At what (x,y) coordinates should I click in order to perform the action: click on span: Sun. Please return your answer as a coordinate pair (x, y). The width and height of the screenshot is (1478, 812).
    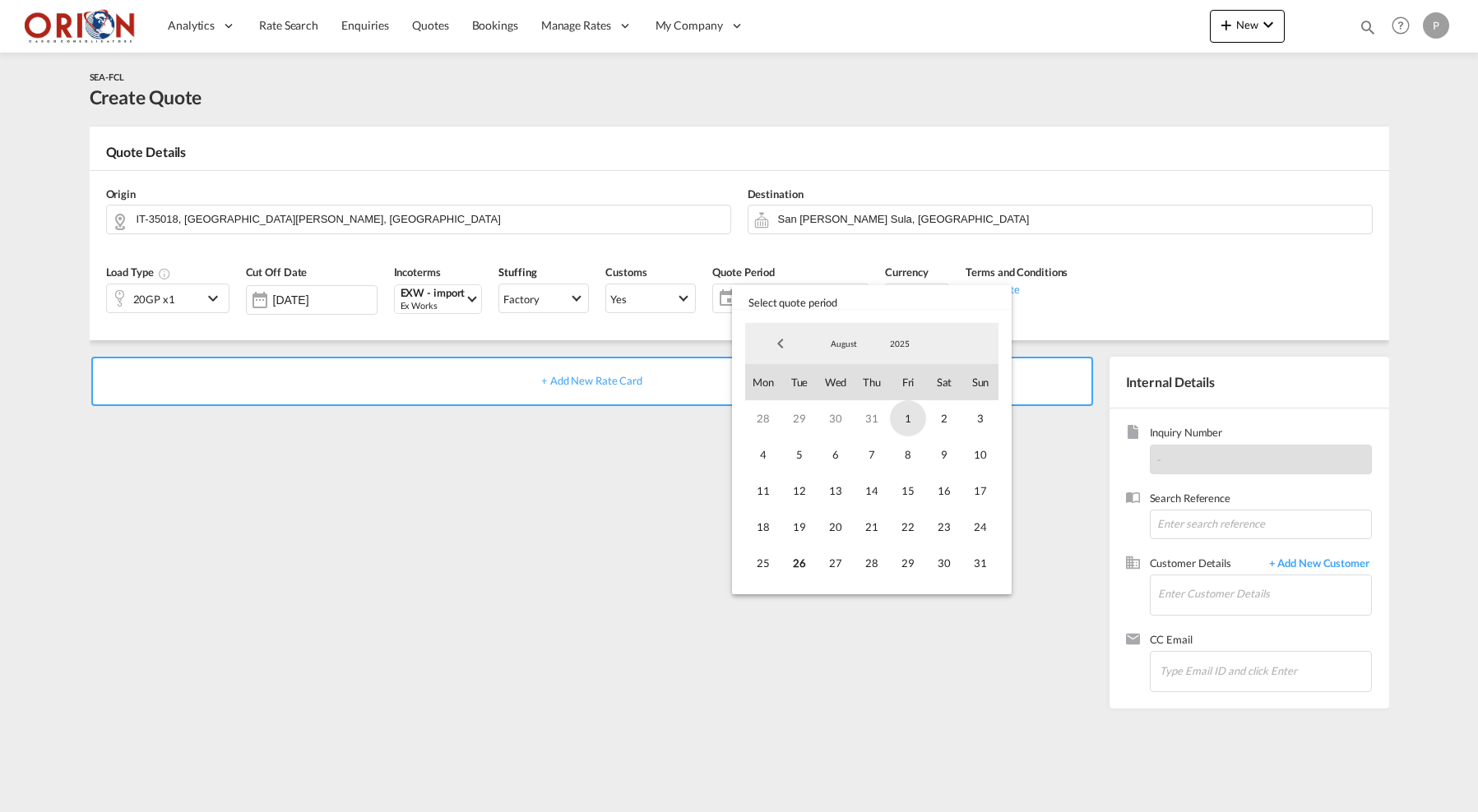
    Looking at the image, I should click on (980, 382).